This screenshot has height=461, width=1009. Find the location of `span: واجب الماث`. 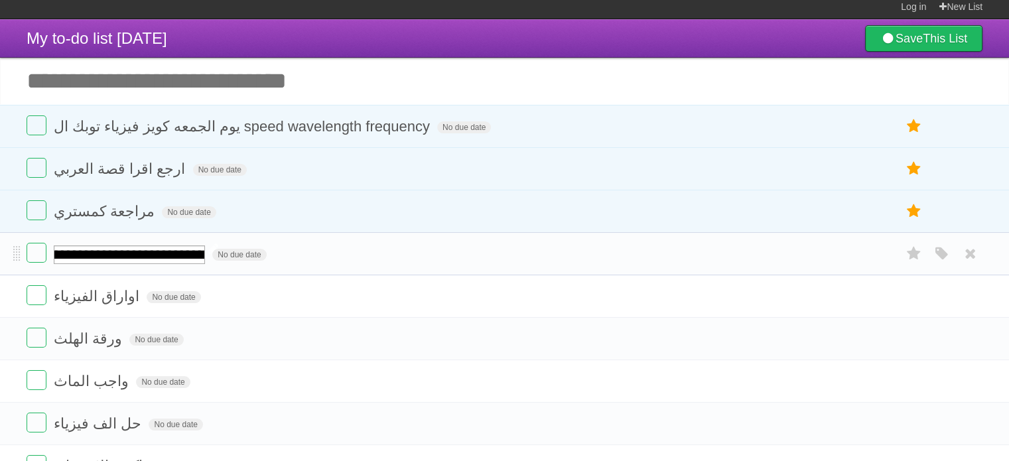

span: واجب الماث is located at coordinates (93, 381).